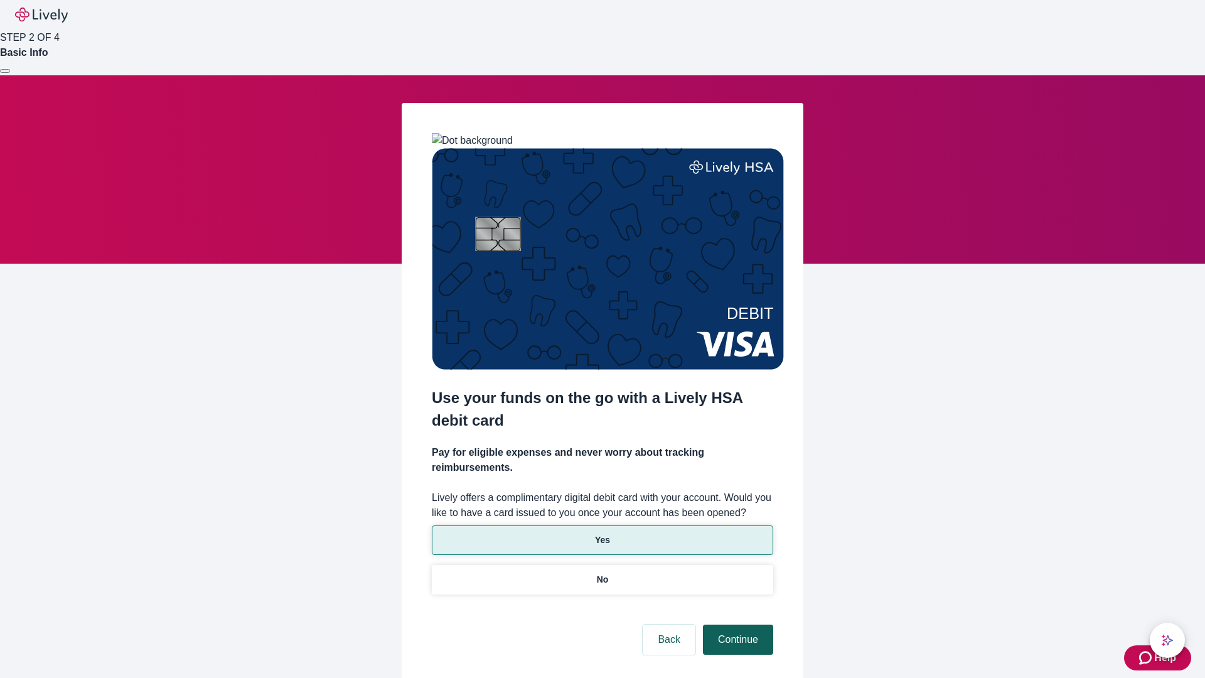 The height and width of the screenshot is (678, 1205). What do you see at coordinates (603, 409) in the screenshot?
I see `h2: Use your funds on the go with a Lively HSA debit card` at bounding box center [603, 409].